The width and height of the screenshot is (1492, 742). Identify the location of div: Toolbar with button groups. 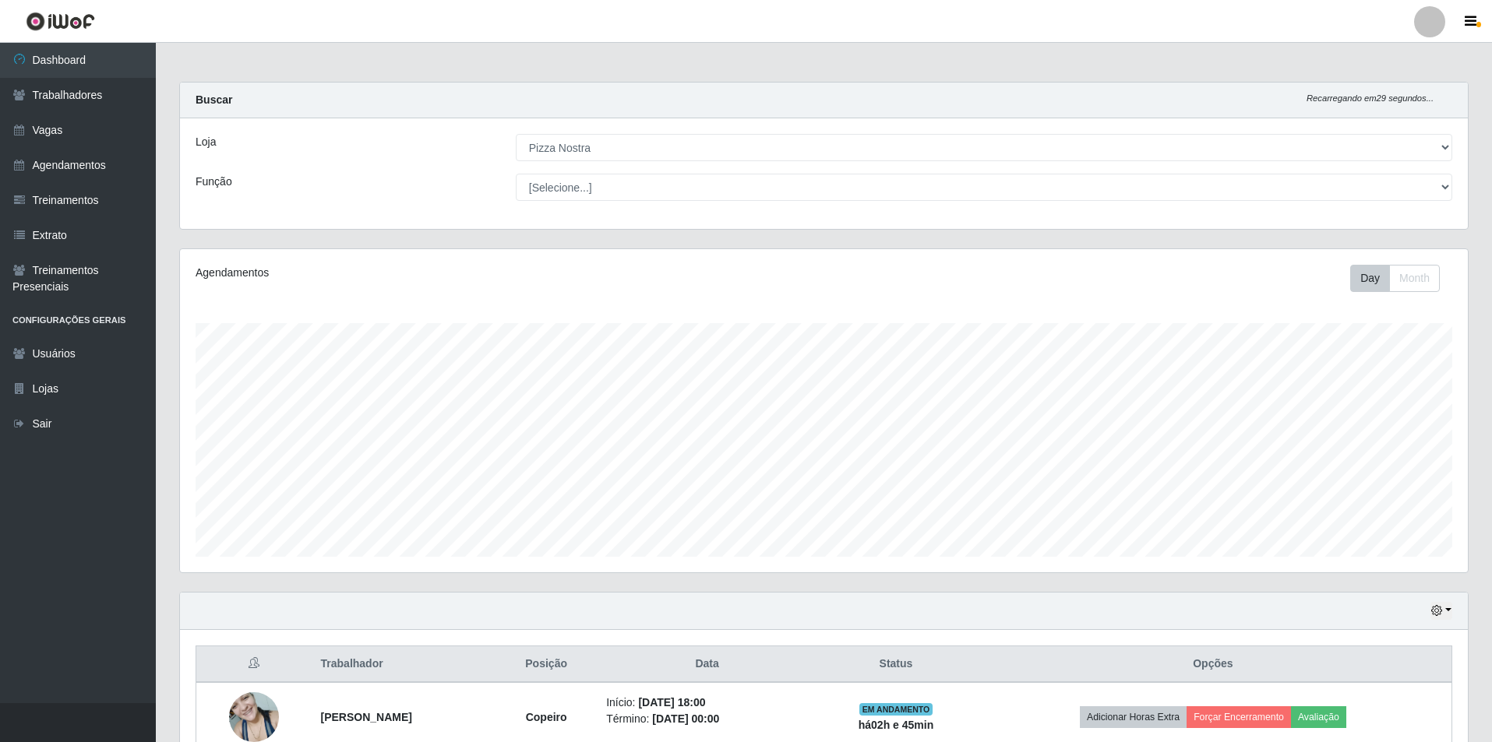
(1401, 278).